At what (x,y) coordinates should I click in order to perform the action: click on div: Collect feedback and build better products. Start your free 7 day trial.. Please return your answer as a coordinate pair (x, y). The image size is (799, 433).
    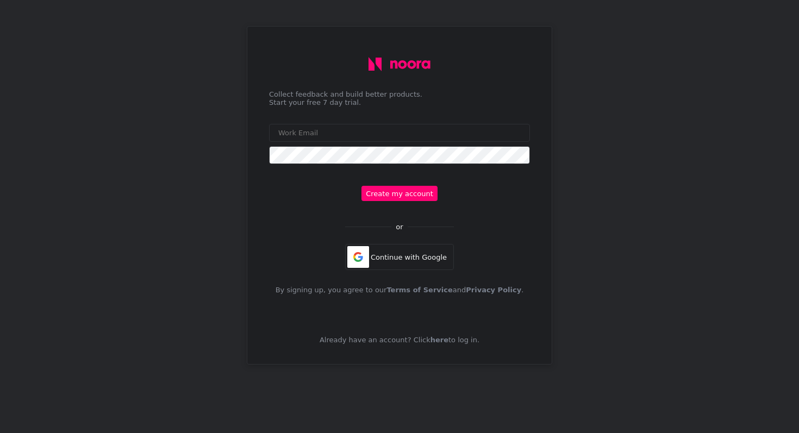
    Looking at the image, I should click on (399, 98).